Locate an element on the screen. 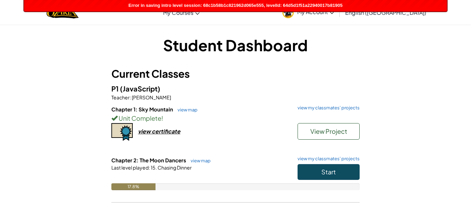 The image size is (471, 206). span: Teacher is located at coordinates (120, 98).